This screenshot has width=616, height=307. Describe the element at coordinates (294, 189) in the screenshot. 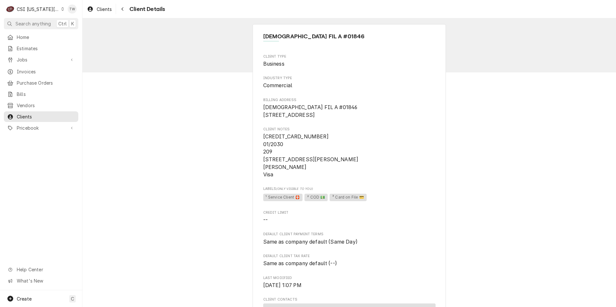

I see `span: (Only Visible to You)` at that location.